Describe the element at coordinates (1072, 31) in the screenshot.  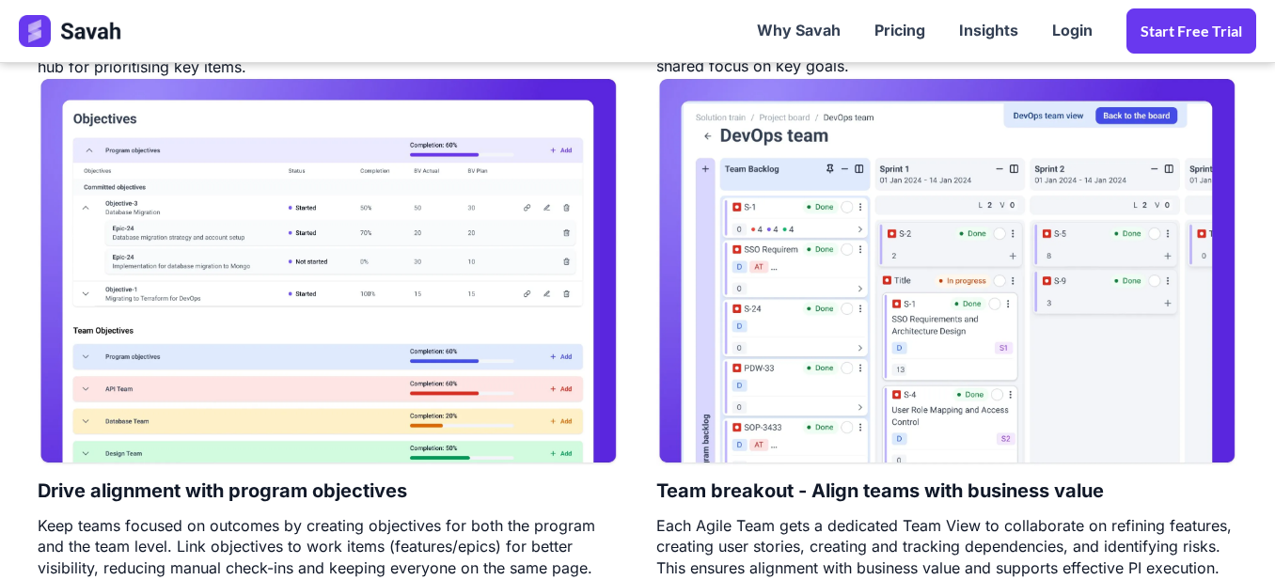
I see `a: Login` at that location.